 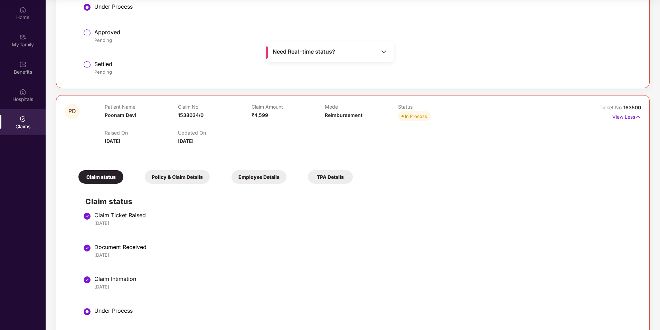 What do you see at coordinates (23, 92) in the screenshot?
I see `img: svg+xml;base64,PHN2ZyBpZD0iSG9zcGl0YWxzIiB4bWxucz0iaHR0cDovL3d3dy53My5vcmcvMjAwMC9zdmciIHdpZHRoPS...` at bounding box center [23, 92].